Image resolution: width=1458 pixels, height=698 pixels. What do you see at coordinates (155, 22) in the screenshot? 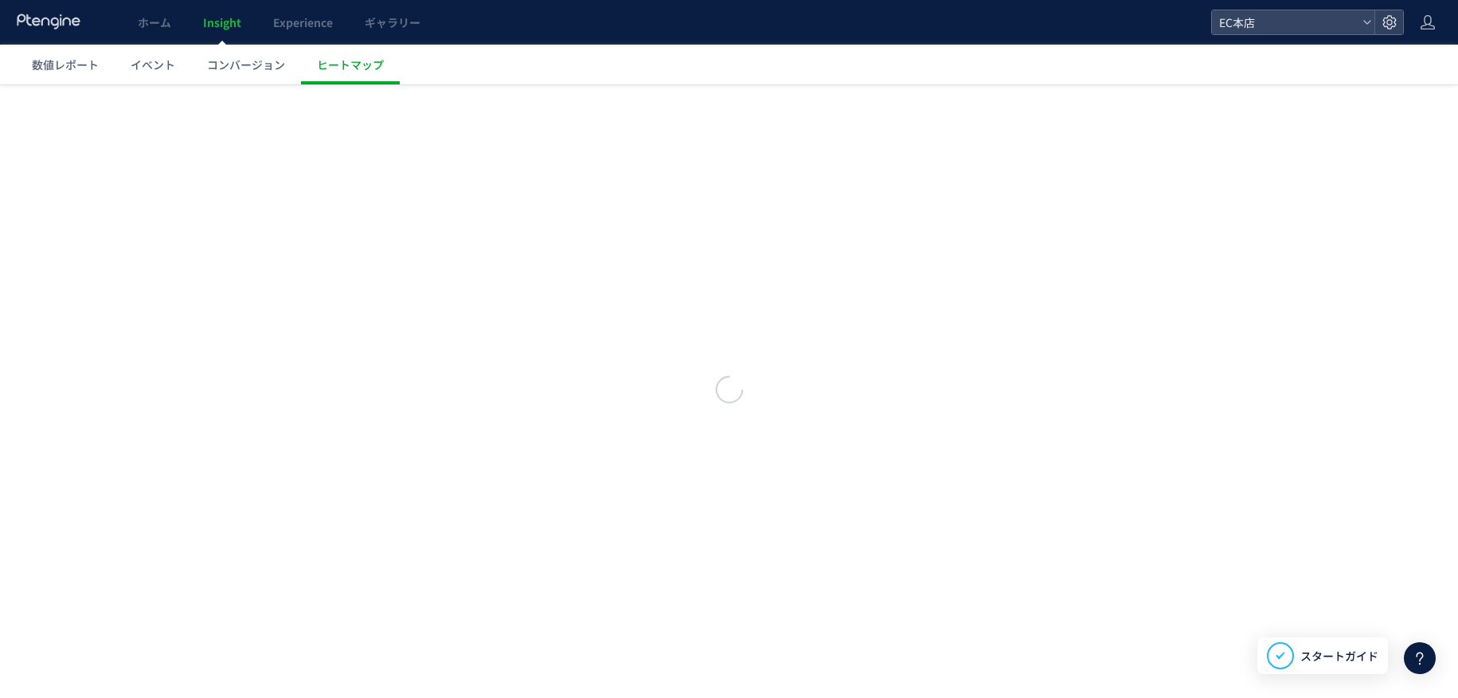
I see `span: ホーム` at bounding box center [155, 22].